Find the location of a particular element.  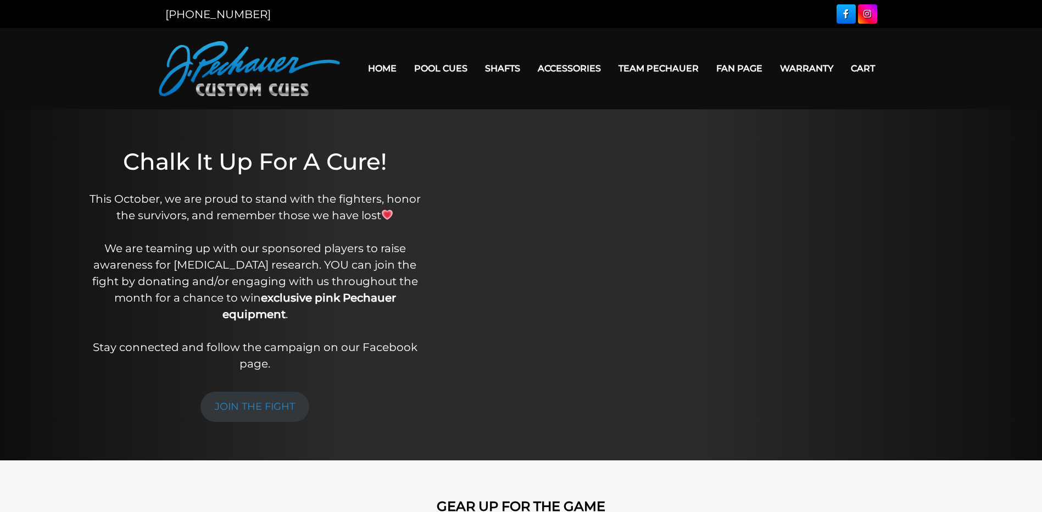

a: Team Pechauer is located at coordinates (658, 68).